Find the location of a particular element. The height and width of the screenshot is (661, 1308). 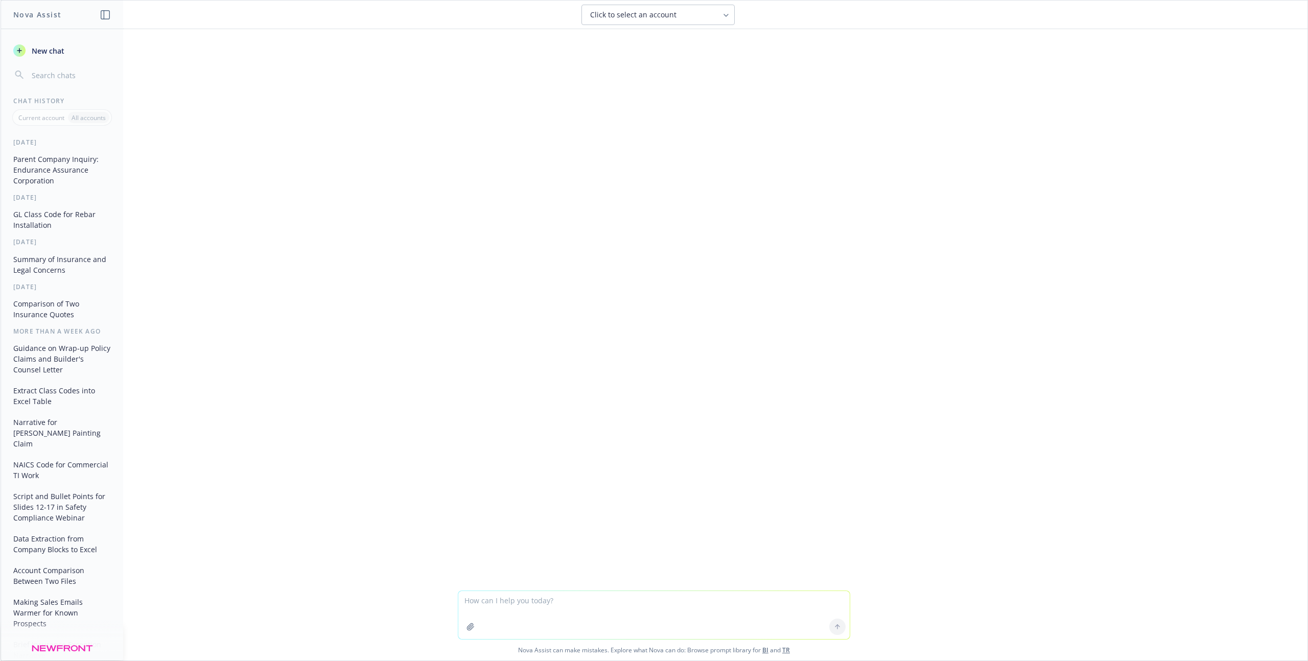

button: Guidance on Wrap-up Policy Claims and Builder's Counsel Letter is located at coordinates (62, 359).